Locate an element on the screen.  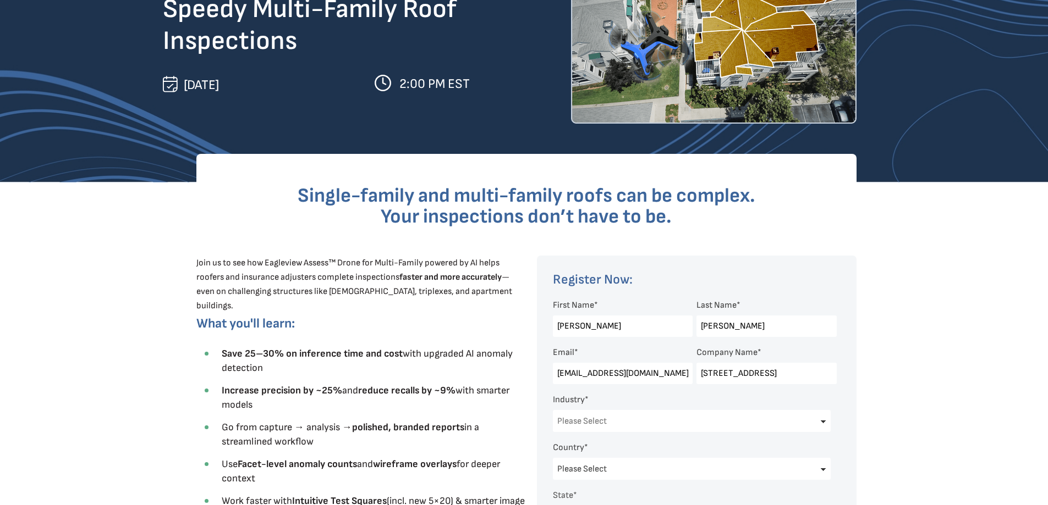
span: Single-family and multi-family roofs can be complex. is located at coordinates (526, 196).